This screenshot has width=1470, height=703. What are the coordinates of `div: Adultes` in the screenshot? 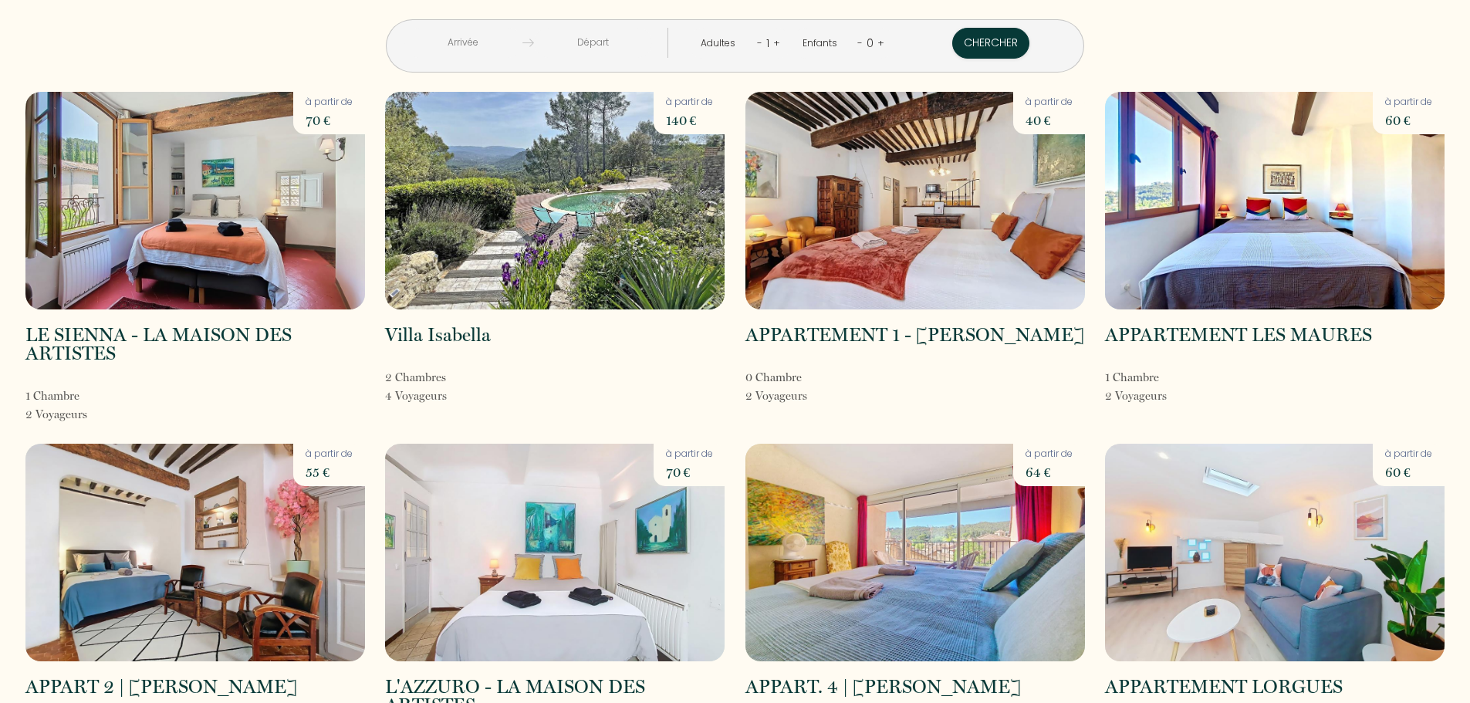 It's located at (721, 43).